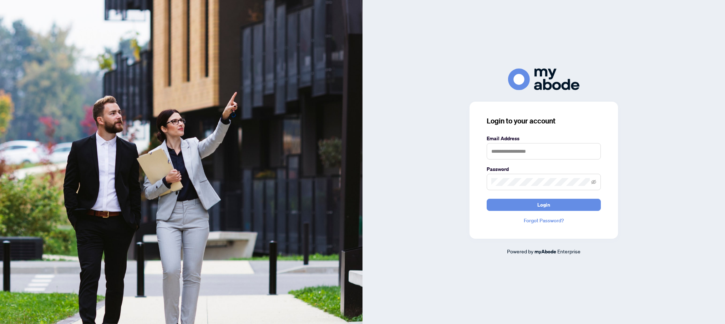 The width and height of the screenshot is (725, 324). Describe the element at coordinates (520, 251) in the screenshot. I see `span: Powered by` at that location.